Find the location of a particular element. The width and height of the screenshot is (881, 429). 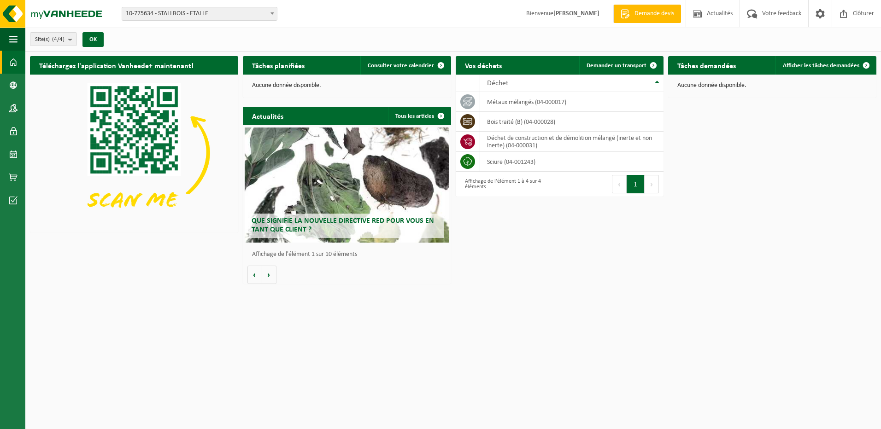

button: OK is located at coordinates (93, 40).